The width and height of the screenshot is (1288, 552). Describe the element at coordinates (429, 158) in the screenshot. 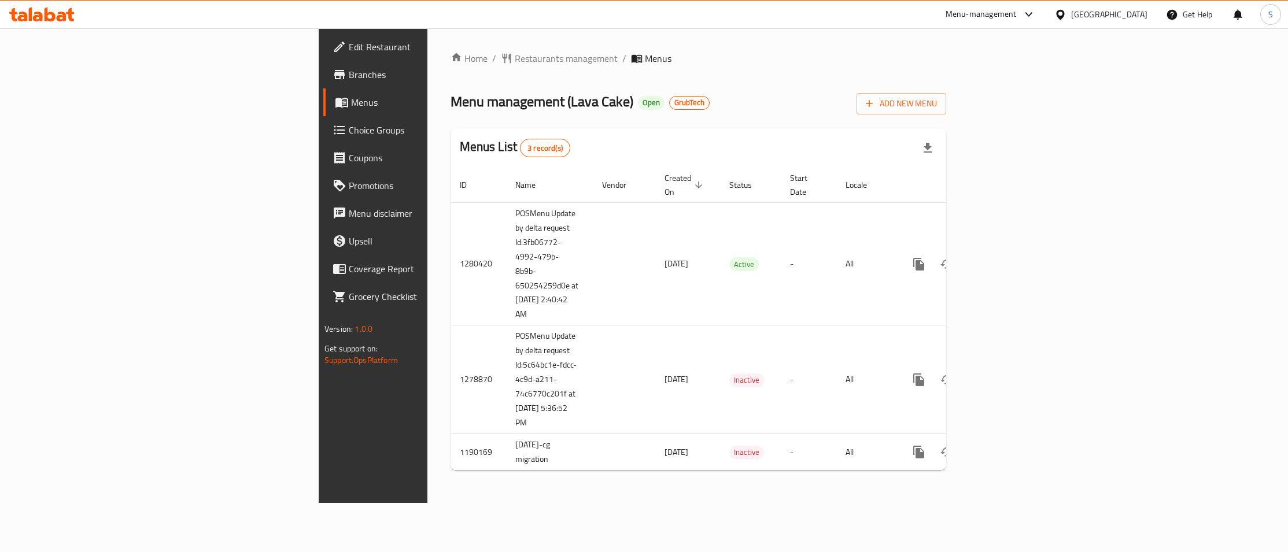

I see `a: Coupons` at that location.